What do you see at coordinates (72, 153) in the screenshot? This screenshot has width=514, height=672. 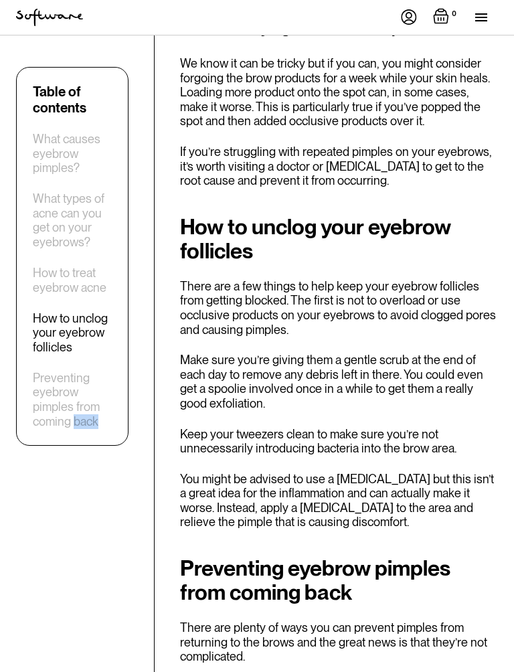 I see `div: What causes eyebrow pimples?` at bounding box center [72, 153].